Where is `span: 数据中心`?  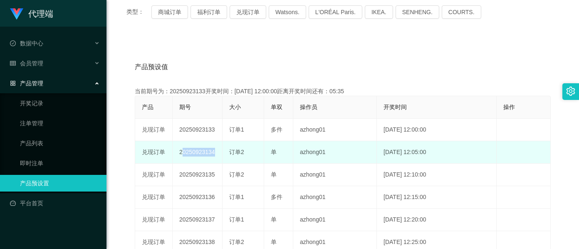
span: 数据中心 is located at coordinates (27, 43).